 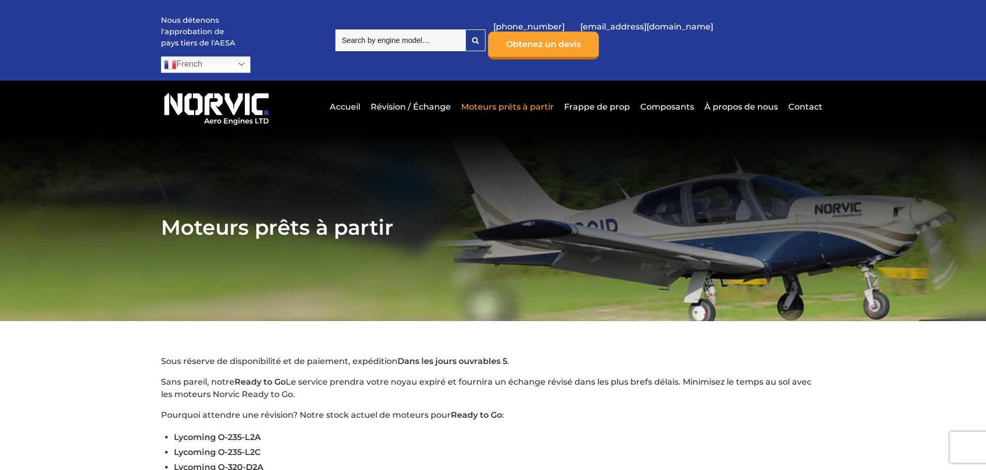 I want to click on a: French, so click(x=205, y=65).